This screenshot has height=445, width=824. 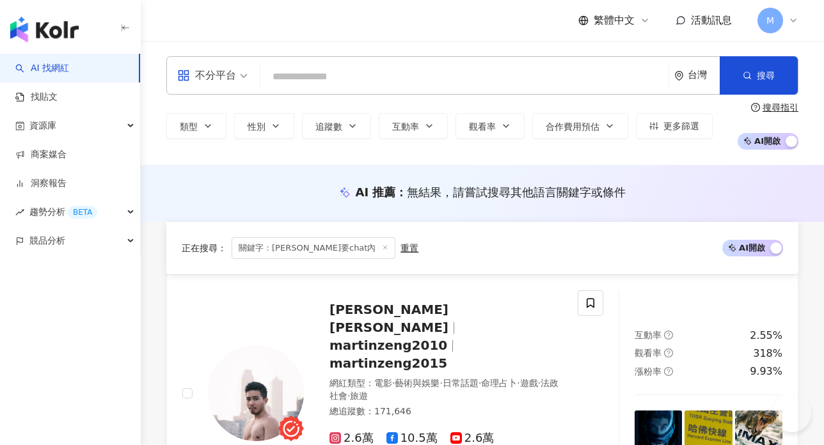 I want to click on button: 合作費用預估, so click(x=580, y=126).